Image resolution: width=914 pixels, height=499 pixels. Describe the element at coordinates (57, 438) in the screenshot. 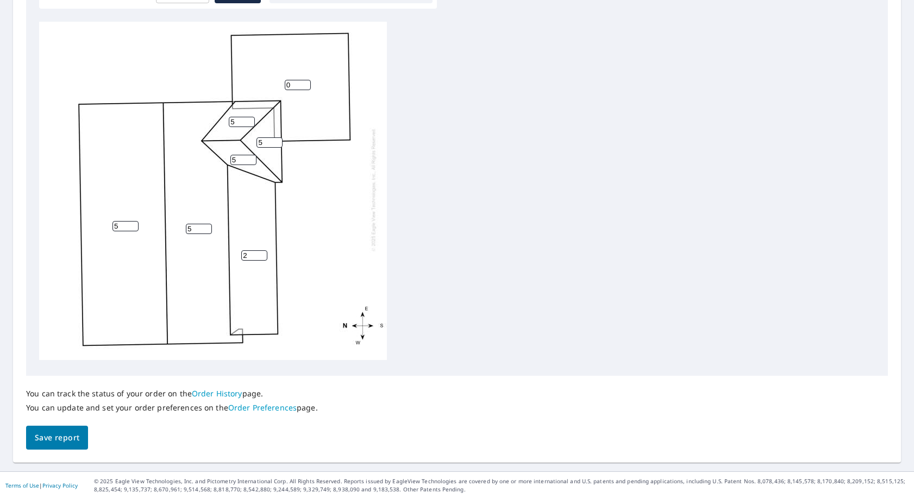

I see `span: Save report` at that location.